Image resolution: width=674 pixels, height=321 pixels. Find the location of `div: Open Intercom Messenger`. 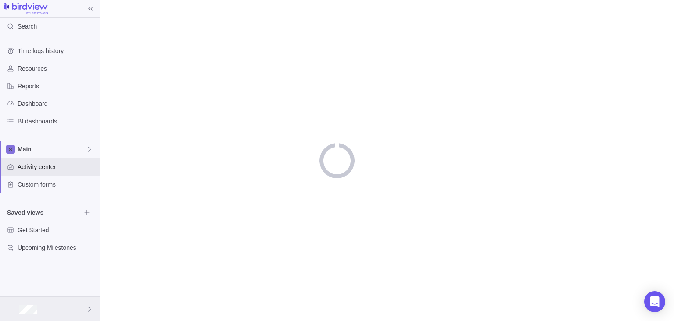

div: Open Intercom Messenger is located at coordinates (654, 301).